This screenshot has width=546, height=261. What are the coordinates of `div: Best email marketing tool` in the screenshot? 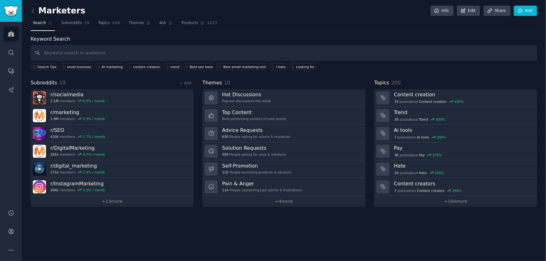 It's located at (245, 67).